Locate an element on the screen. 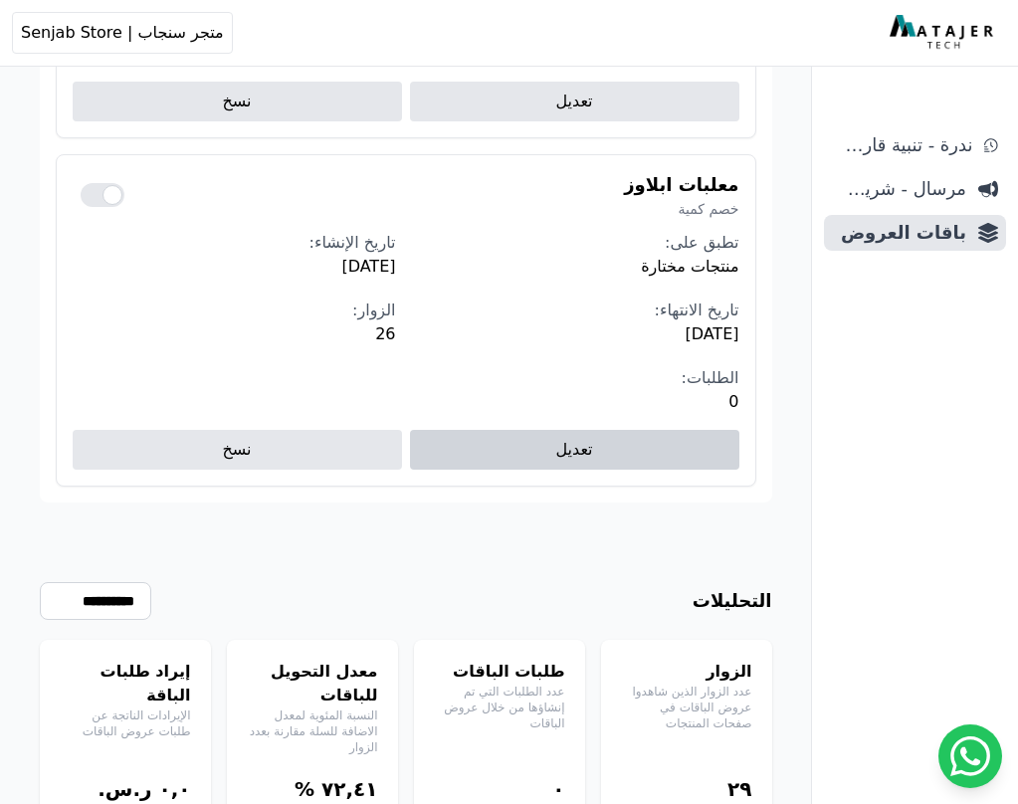 The image size is (1018, 804). span: تاريخ الإنشاء: is located at coordinates (351, 242).